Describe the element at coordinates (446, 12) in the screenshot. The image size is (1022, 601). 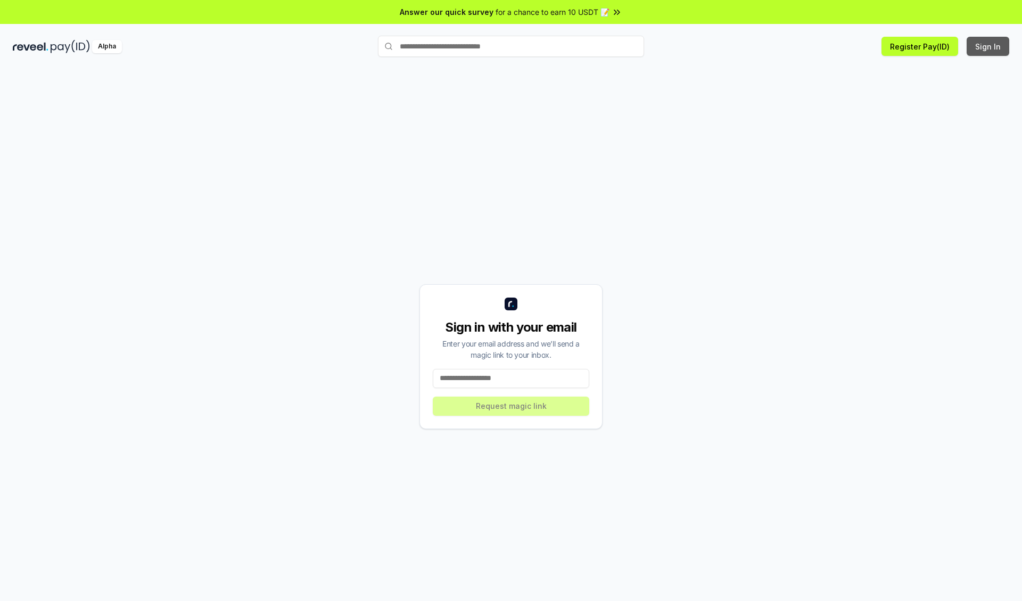
I see `span: Answer our quick survey` at that location.